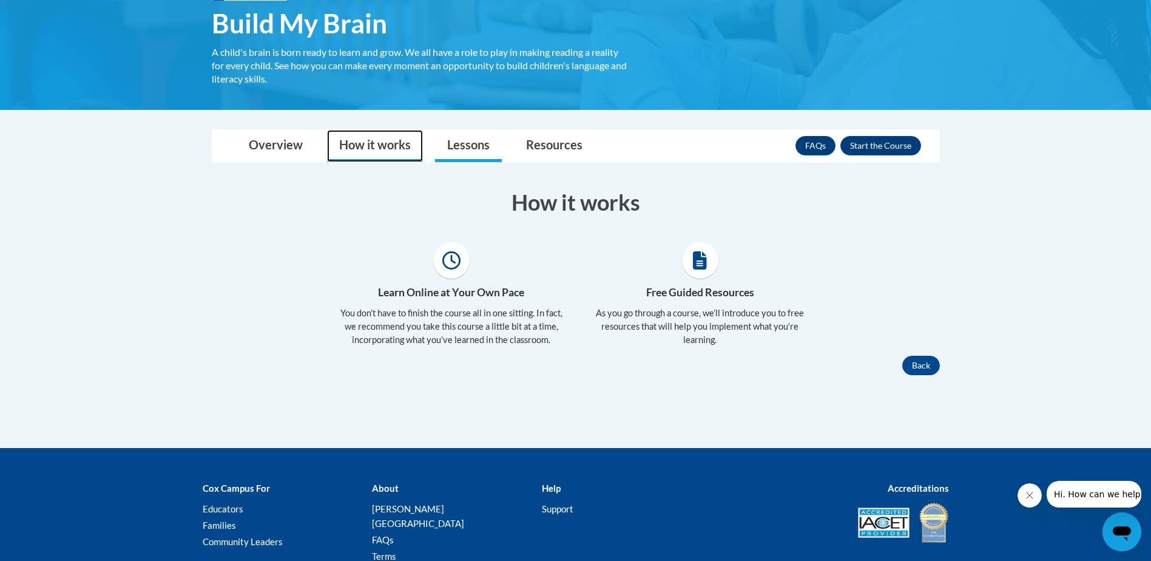 The width and height of the screenshot is (1151, 561). What do you see at coordinates (223, 509) in the screenshot?
I see `a: Educators` at bounding box center [223, 509].